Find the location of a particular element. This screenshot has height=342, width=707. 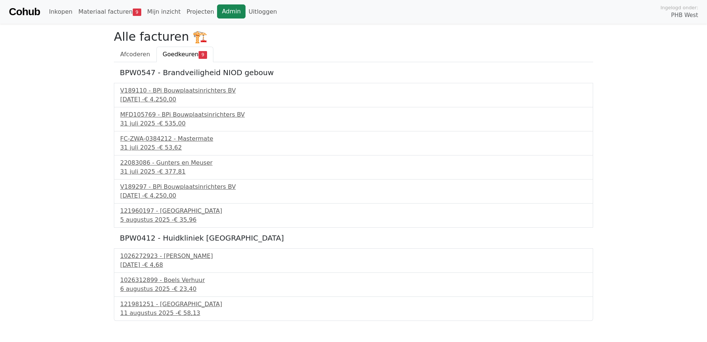

span: € 535,00 is located at coordinates (172, 123).